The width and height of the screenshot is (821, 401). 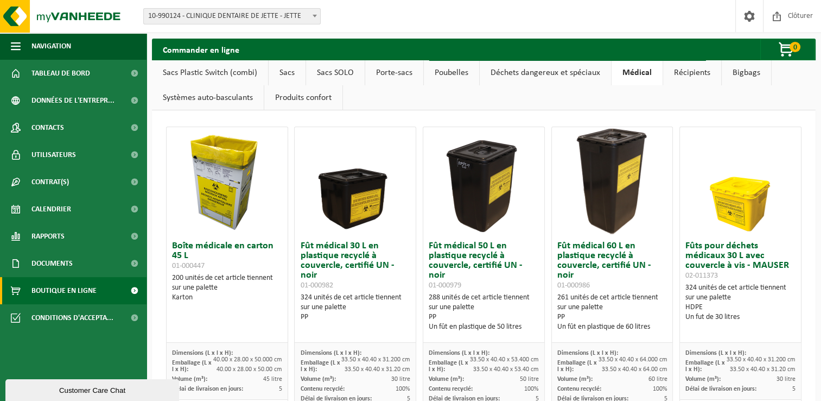 What do you see at coordinates (51, 209) in the screenshot?
I see `span: Calendrier` at bounding box center [51, 209].